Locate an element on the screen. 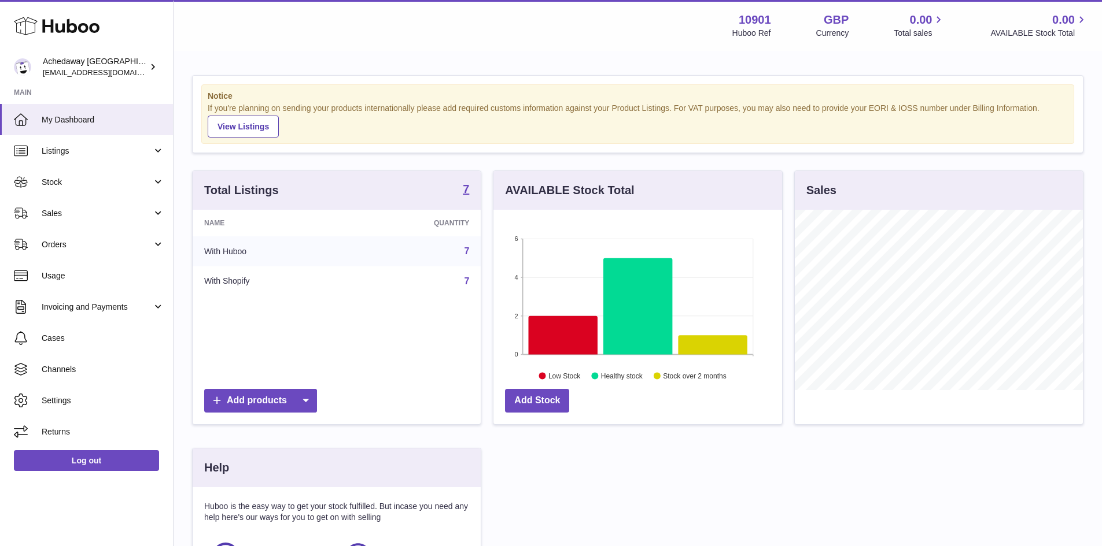  text: Healthy stock is located at coordinates (622, 376).